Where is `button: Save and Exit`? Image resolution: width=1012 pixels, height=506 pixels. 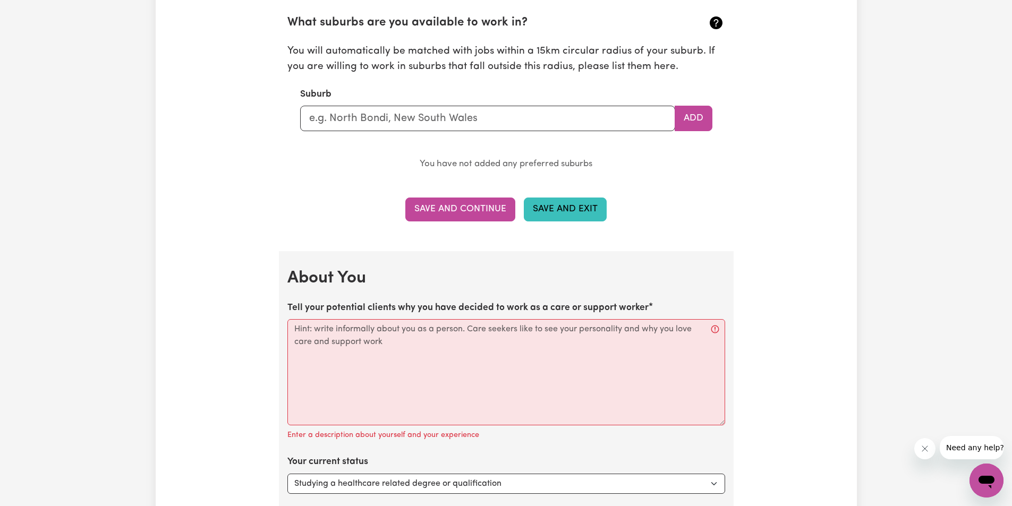 button: Save and Exit is located at coordinates (565, 209).